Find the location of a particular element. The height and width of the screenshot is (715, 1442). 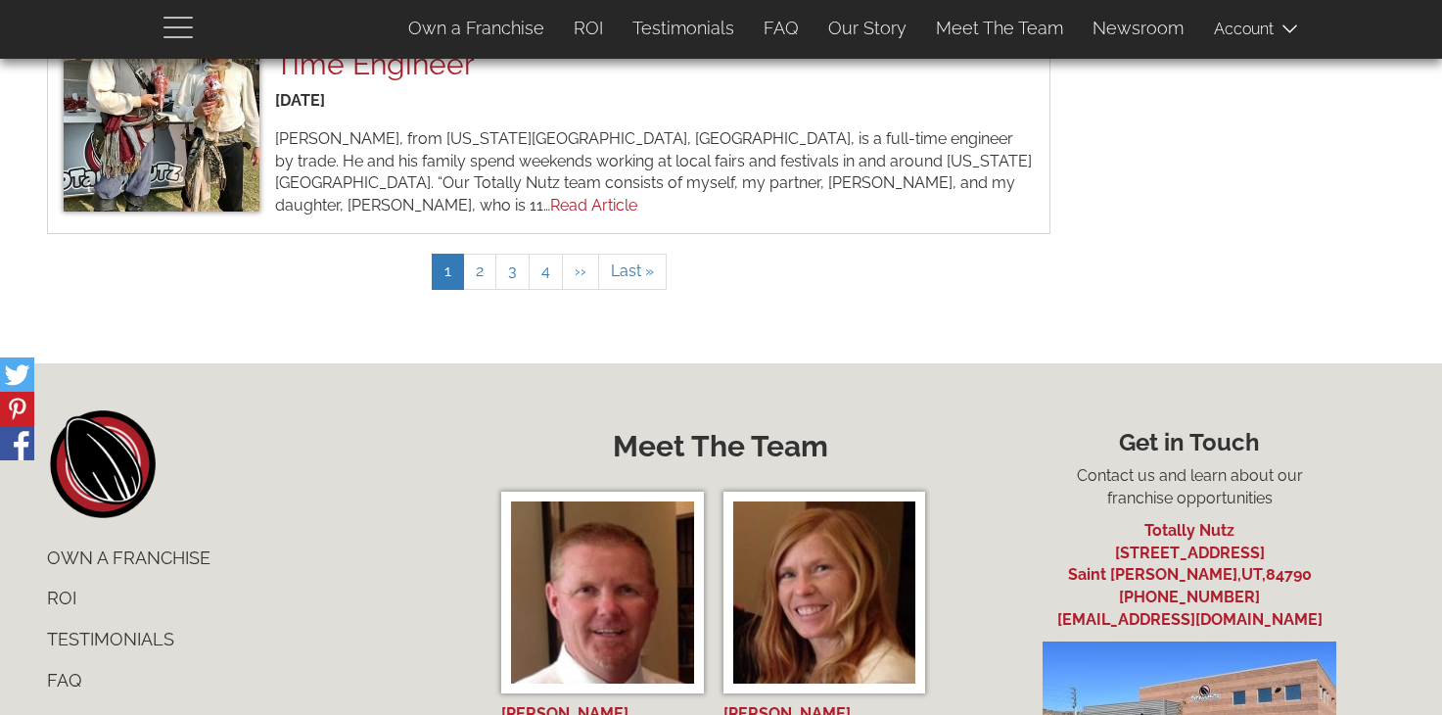

a: 2 is located at coordinates (480, 271).